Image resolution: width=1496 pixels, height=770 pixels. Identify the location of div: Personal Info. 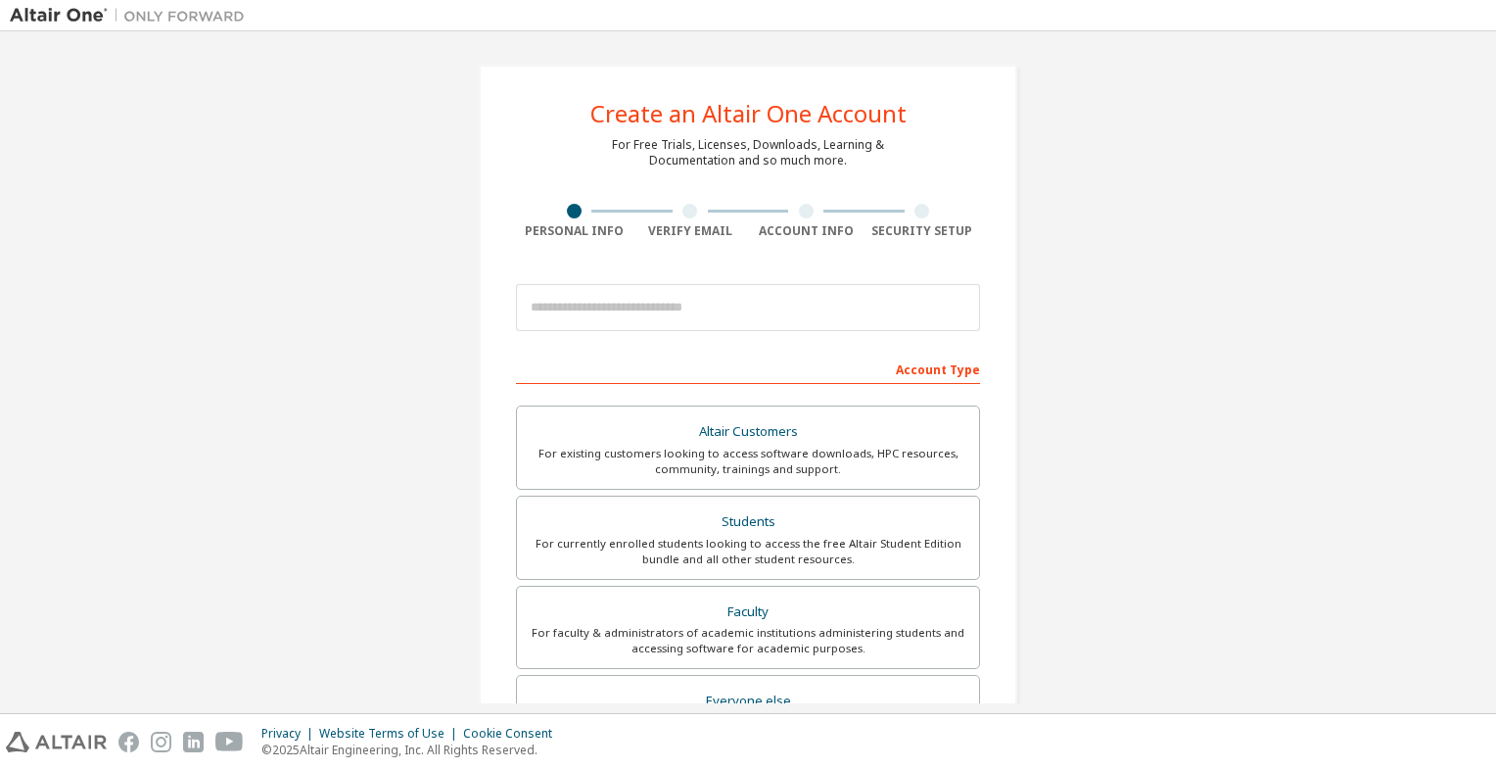
(574, 231).